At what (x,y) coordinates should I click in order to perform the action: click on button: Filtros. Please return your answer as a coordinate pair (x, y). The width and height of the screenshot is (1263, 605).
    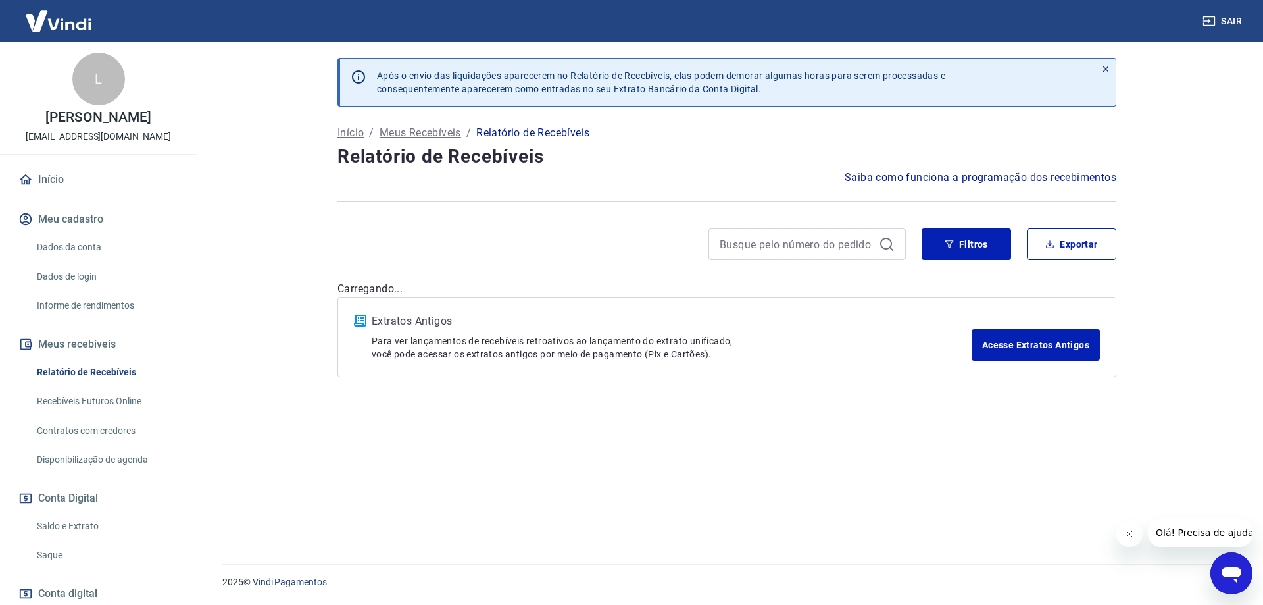
    Looking at the image, I should click on (966, 244).